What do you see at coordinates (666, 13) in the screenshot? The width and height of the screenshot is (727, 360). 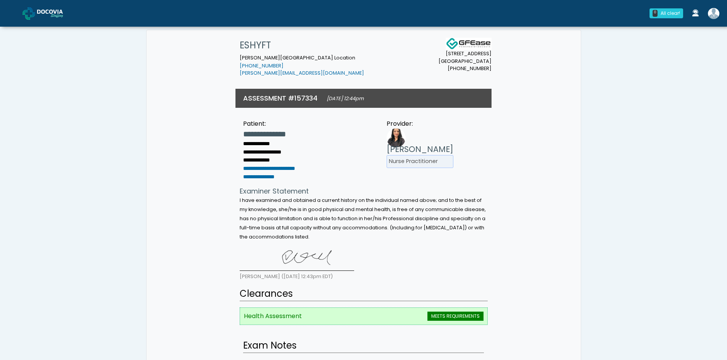 I see `a: 0 All clear!` at bounding box center [666, 13].